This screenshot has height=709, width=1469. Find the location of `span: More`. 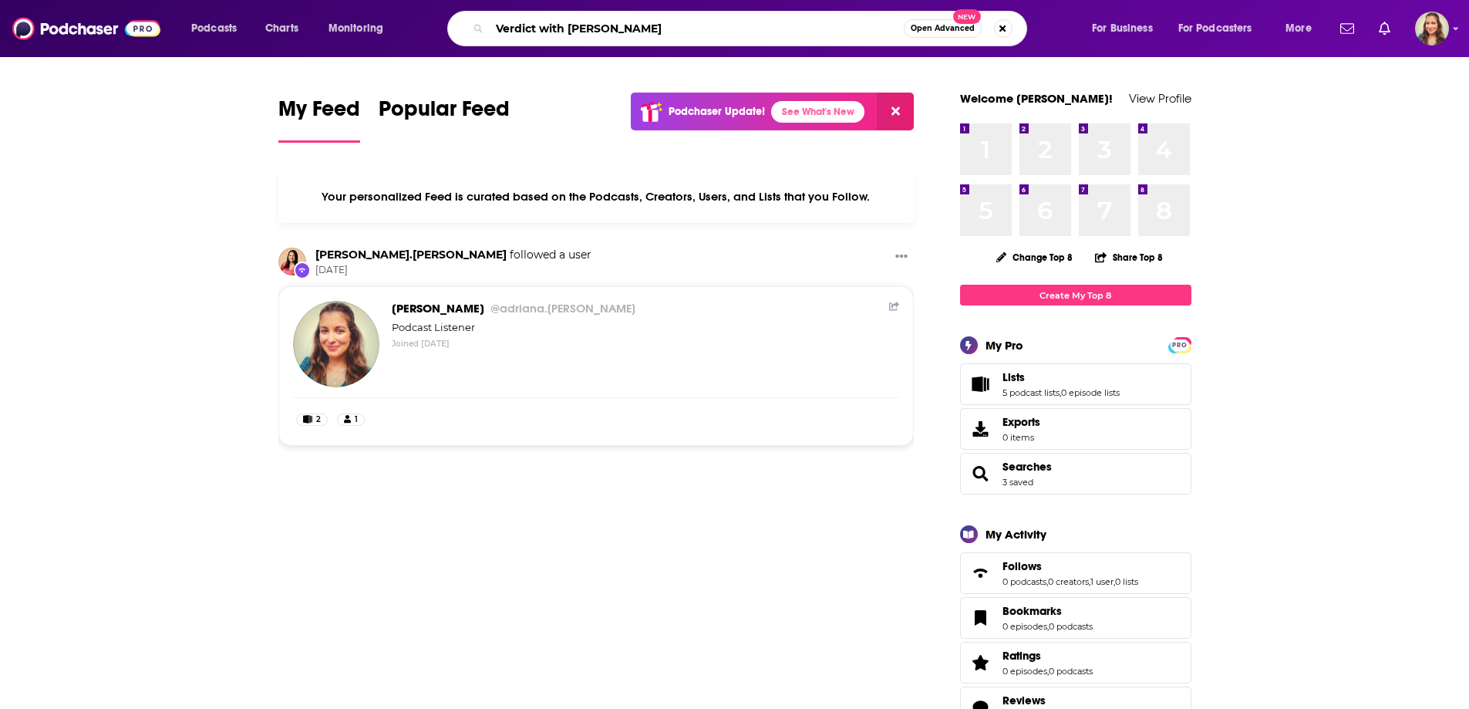

span: More is located at coordinates (1299, 29).